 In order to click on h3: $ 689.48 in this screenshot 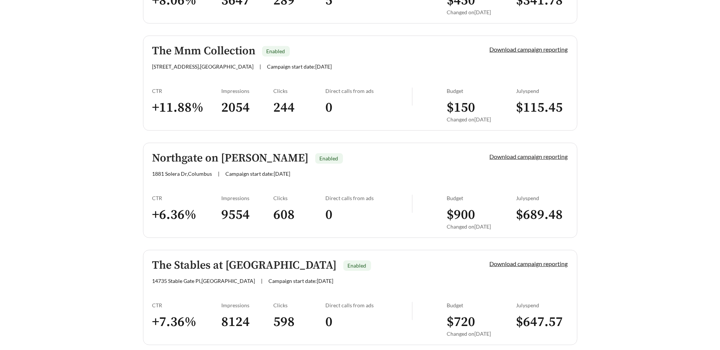, I will do `click(542, 214)`.